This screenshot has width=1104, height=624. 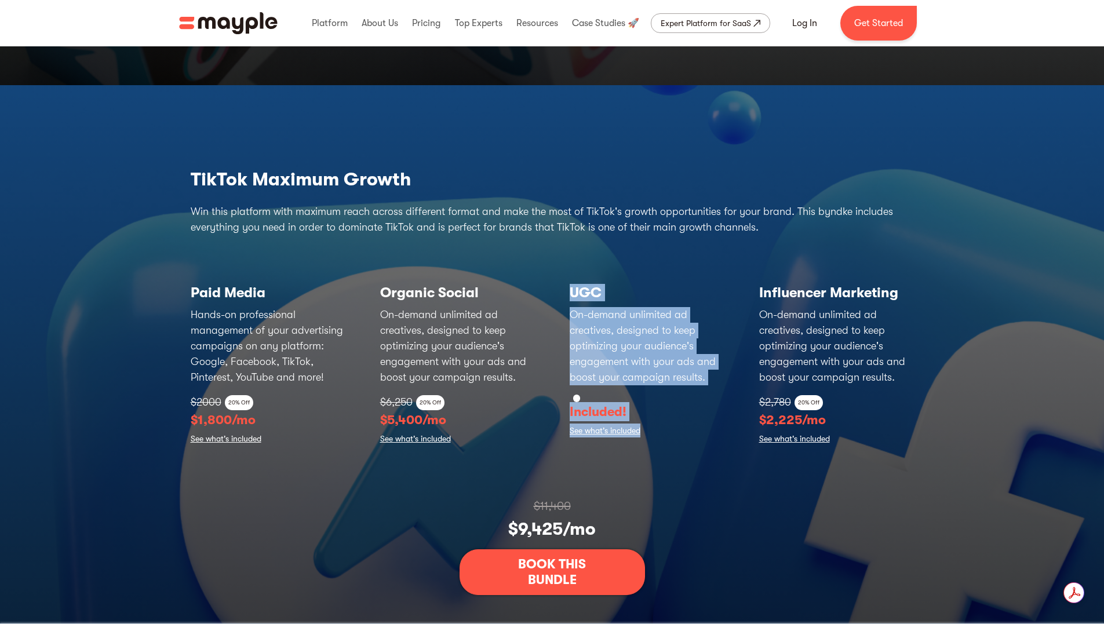 I want to click on p: Win this platform with maximum reach across different format and make the most of TikTok's growth..., so click(x=552, y=220).